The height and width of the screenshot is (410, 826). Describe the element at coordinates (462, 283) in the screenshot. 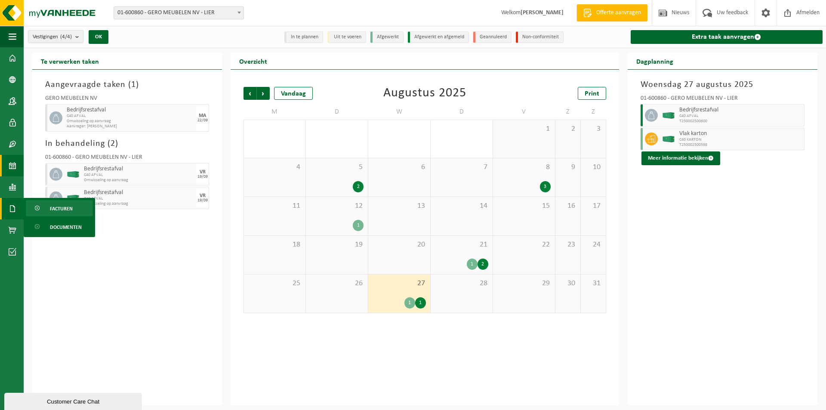

I see `span: 28` at that location.